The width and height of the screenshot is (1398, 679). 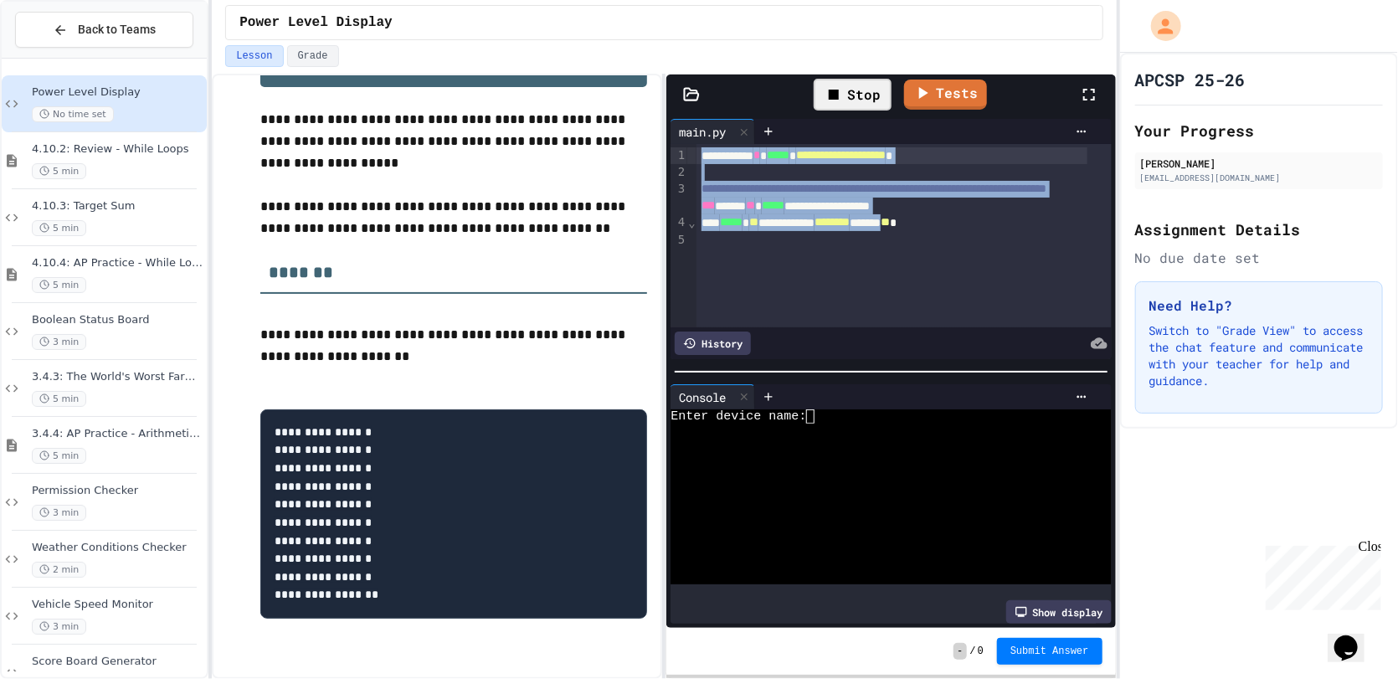 What do you see at coordinates (712, 343) in the screenshot?
I see `div: History` at bounding box center [712, 343].